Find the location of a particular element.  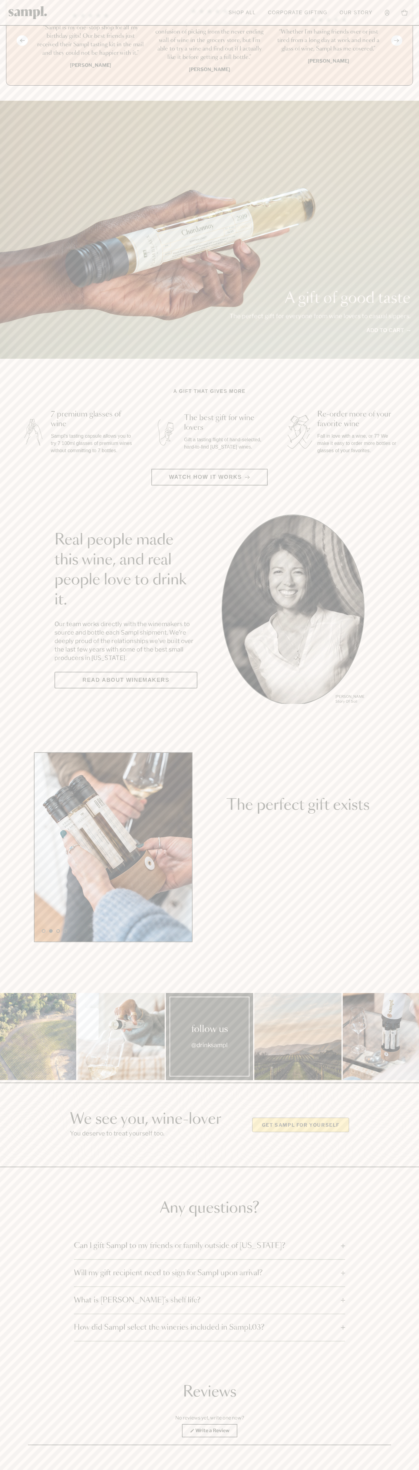

div: Reviews is located at coordinates (209, 1429).